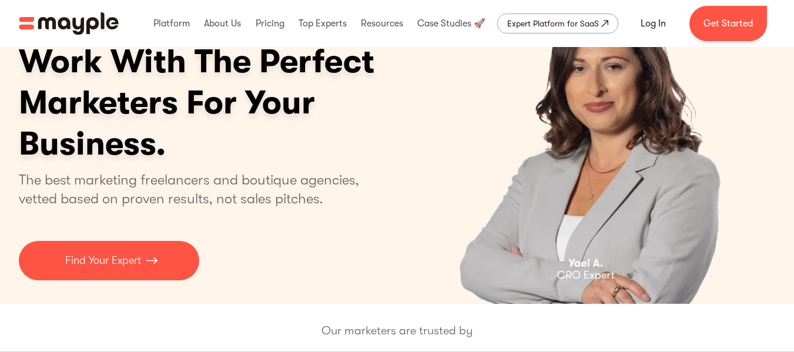  I want to click on p: Find Your Expert, so click(103, 260).